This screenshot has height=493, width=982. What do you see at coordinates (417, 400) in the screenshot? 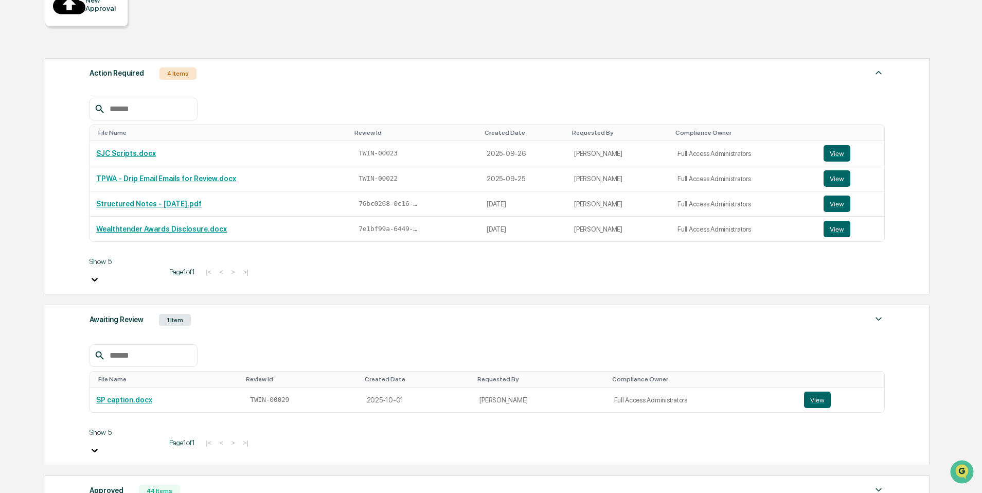
I see `td: 2025-10-01` at bounding box center [417, 400].